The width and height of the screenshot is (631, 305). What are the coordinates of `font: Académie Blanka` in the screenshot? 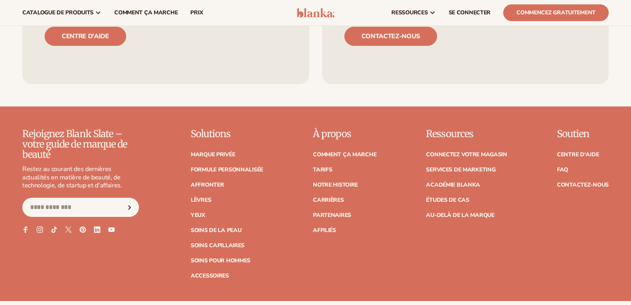 It's located at (453, 184).